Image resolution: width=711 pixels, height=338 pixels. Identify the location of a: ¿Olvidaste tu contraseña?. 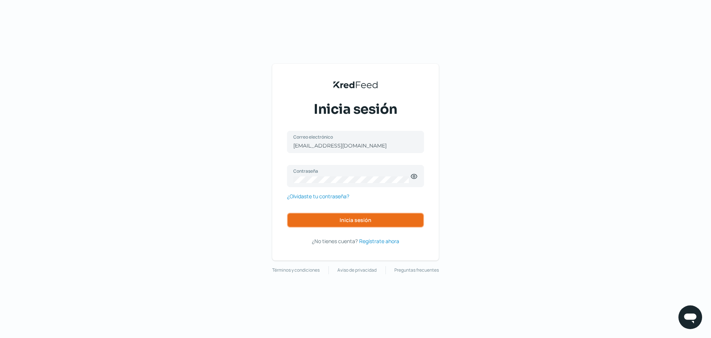
(318, 196).